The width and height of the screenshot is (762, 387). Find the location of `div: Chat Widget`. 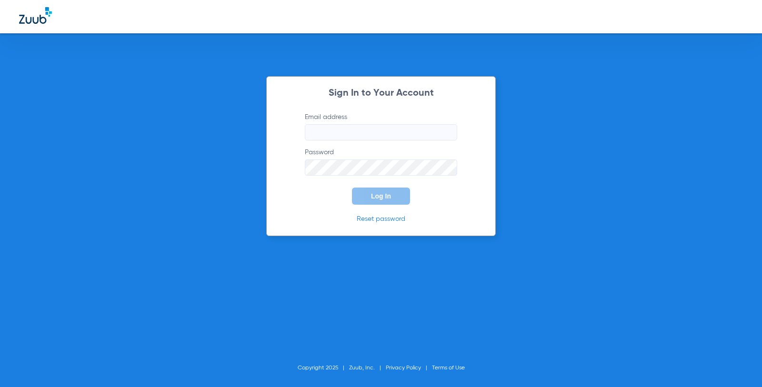

div: Chat Widget is located at coordinates (738, 364).